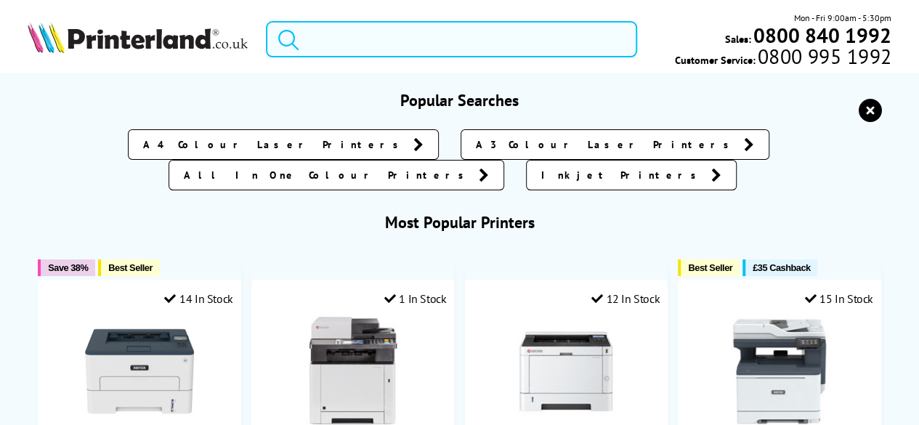 Image resolution: width=919 pixels, height=425 pixels. I want to click on button: Save 38%, so click(66, 267).